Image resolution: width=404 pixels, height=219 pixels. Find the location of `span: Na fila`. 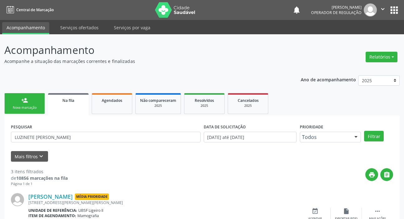

span: Na fila is located at coordinates (68, 100).